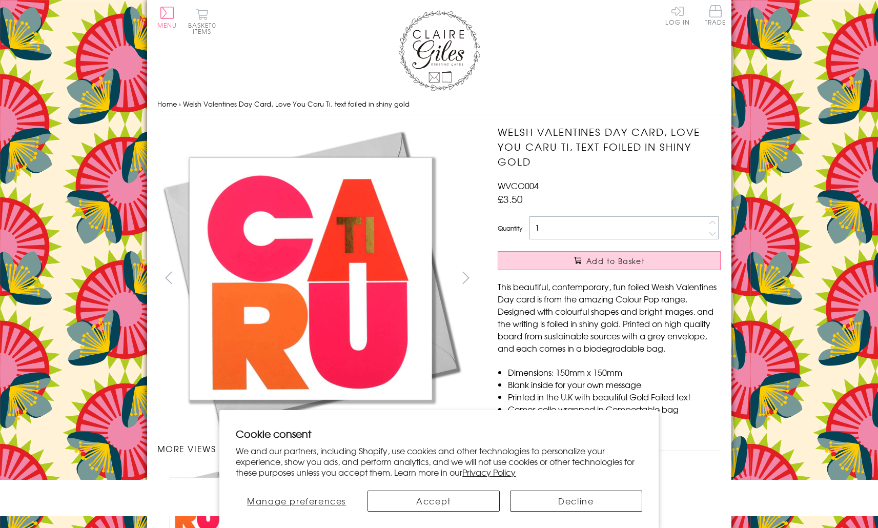 The image size is (878, 528). What do you see at coordinates (518, 186) in the screenshot?
I see `span: WVCO004` at bounding box center [518, 186].